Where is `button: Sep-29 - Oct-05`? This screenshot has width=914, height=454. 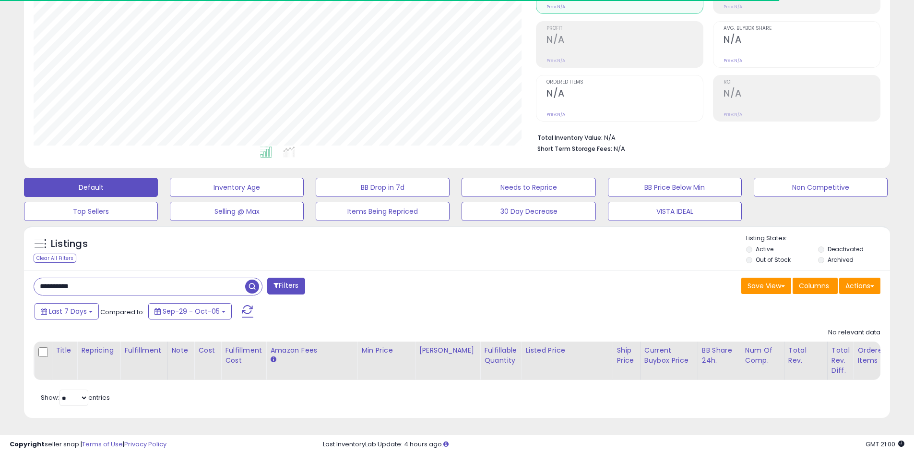 button: Sep-29 - Oct-05 is located at coordinates (190, 311).